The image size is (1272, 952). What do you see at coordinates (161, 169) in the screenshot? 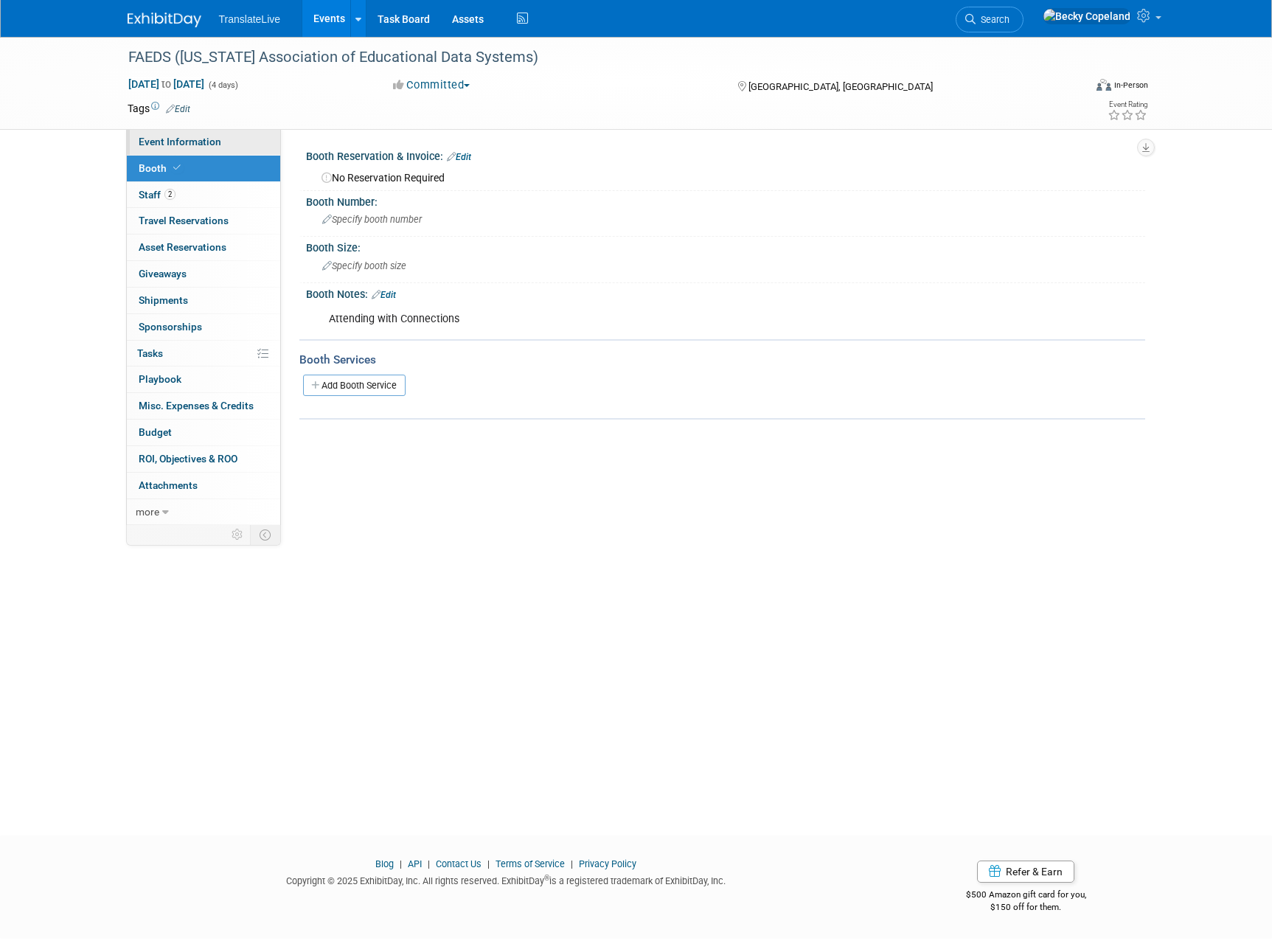
I see `span: Booth` at bounding box center [161, 169].